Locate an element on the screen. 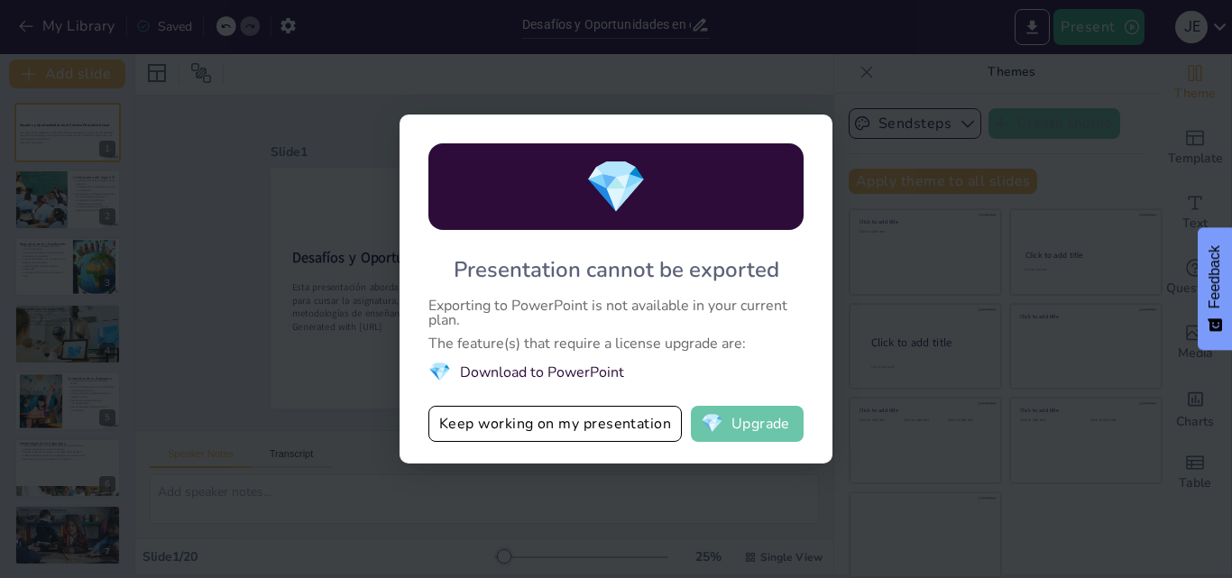  li: Download to PowerPoint is located at coordinates (616, 372).